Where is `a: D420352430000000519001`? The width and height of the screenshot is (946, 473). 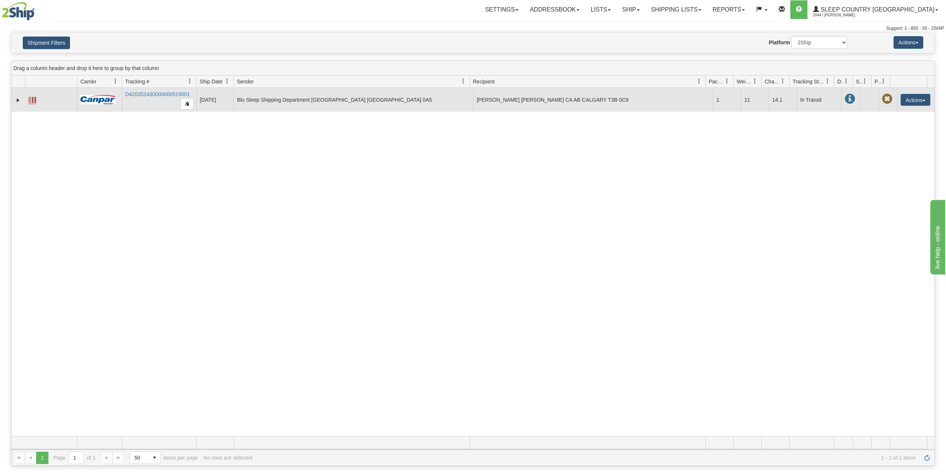 a: D420352430000000519001 is located at coordinates (158, 94).